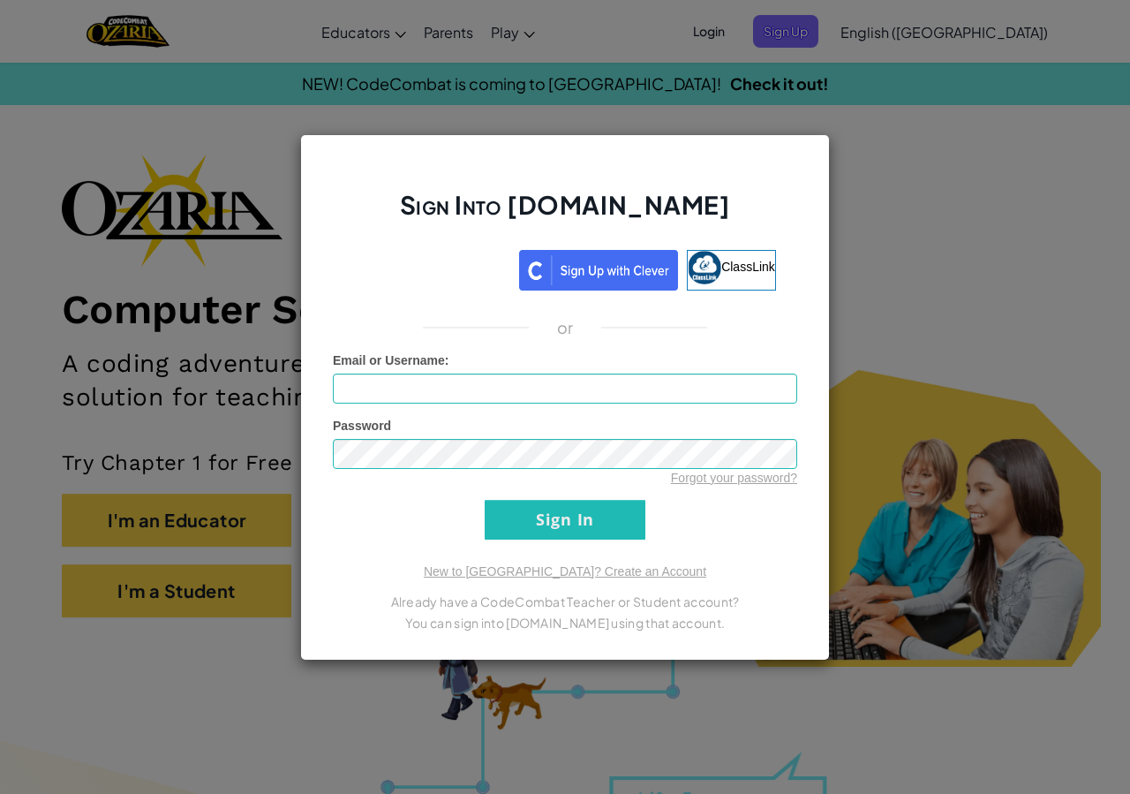 This screenshot has width=1130, height=794. What do you see at coordinates (389, 360) in the screenshot?
I see `span: Email or Username` at bounding box center [389, 360].